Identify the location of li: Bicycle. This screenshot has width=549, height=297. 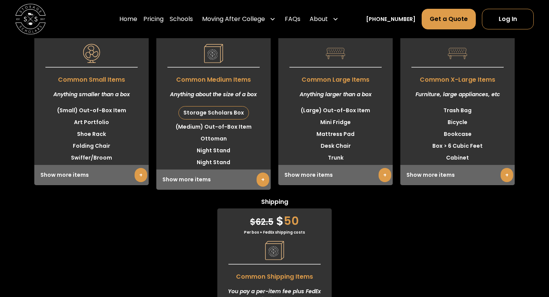
(458, 122).